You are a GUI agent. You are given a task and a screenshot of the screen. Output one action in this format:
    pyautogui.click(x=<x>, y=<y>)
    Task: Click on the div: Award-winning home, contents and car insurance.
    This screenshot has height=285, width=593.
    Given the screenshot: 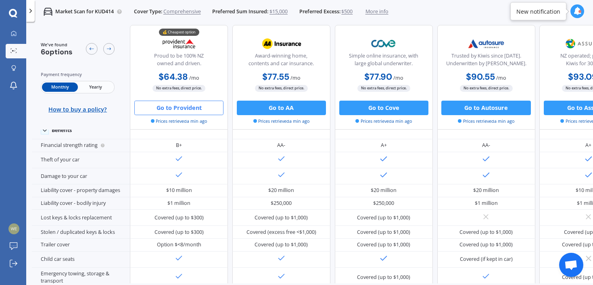 What is the action you would take?
    pyautogui.click(x=281, y=61)
    